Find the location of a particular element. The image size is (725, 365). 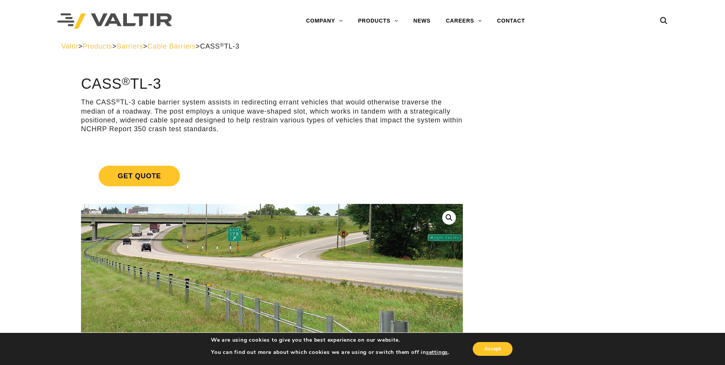

h1: CASS TL-3 is located at coordinates (272, 84).